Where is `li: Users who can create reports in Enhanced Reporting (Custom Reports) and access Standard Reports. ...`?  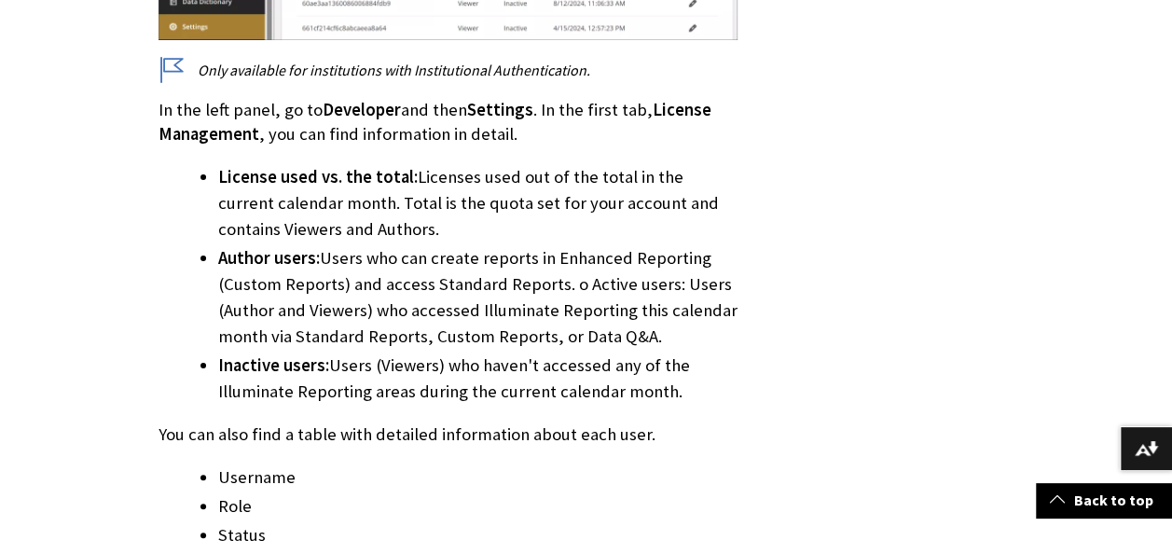
li: Users who can create reports in Enhanced Reporting (Custom Reports) and access Standard Reports. ... is located at coordinates (477, 297).